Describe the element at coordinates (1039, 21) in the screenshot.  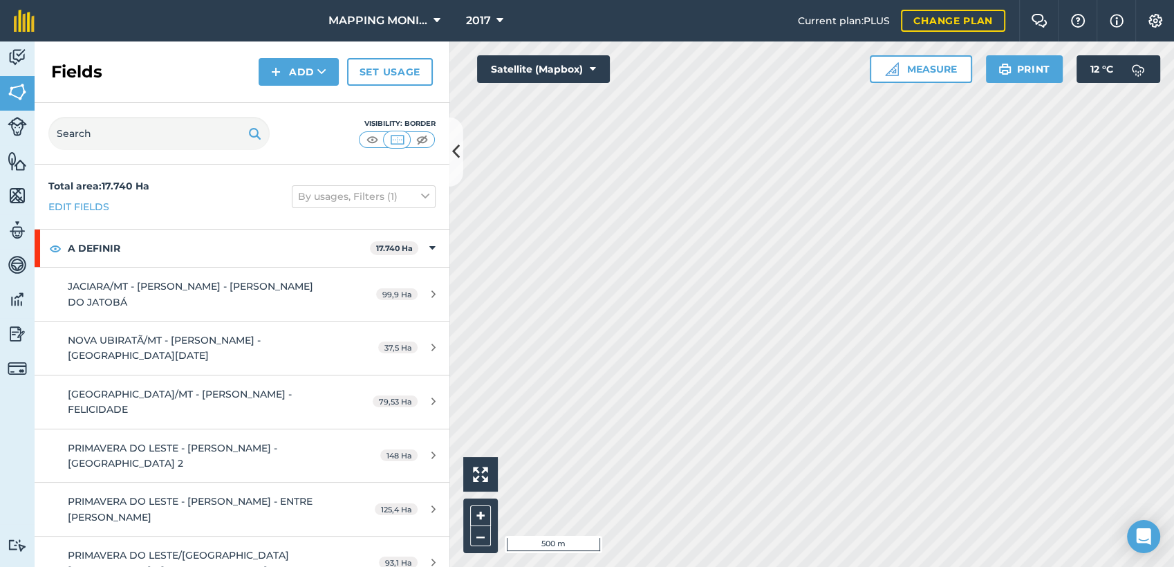
I see `img: Two speech bubbles overlapping with the left bubble in the forefront` at that location.